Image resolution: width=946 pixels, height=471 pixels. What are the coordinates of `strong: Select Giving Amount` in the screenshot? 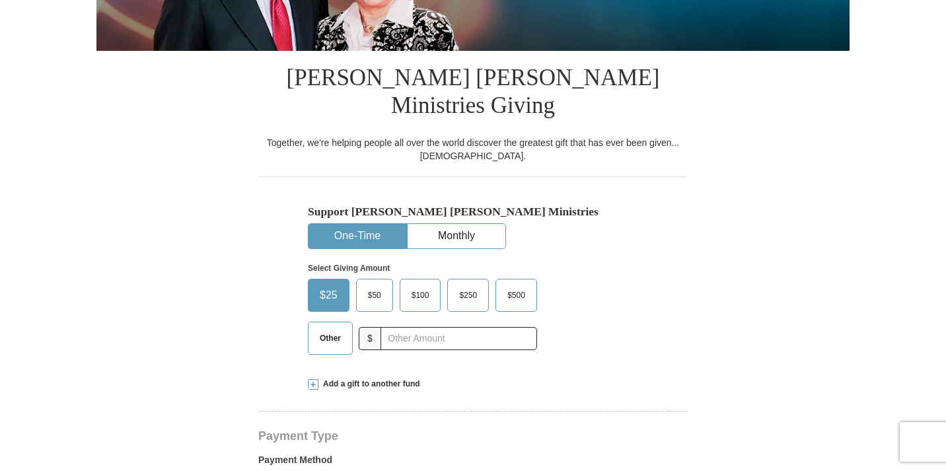 It's located at (349, 268).